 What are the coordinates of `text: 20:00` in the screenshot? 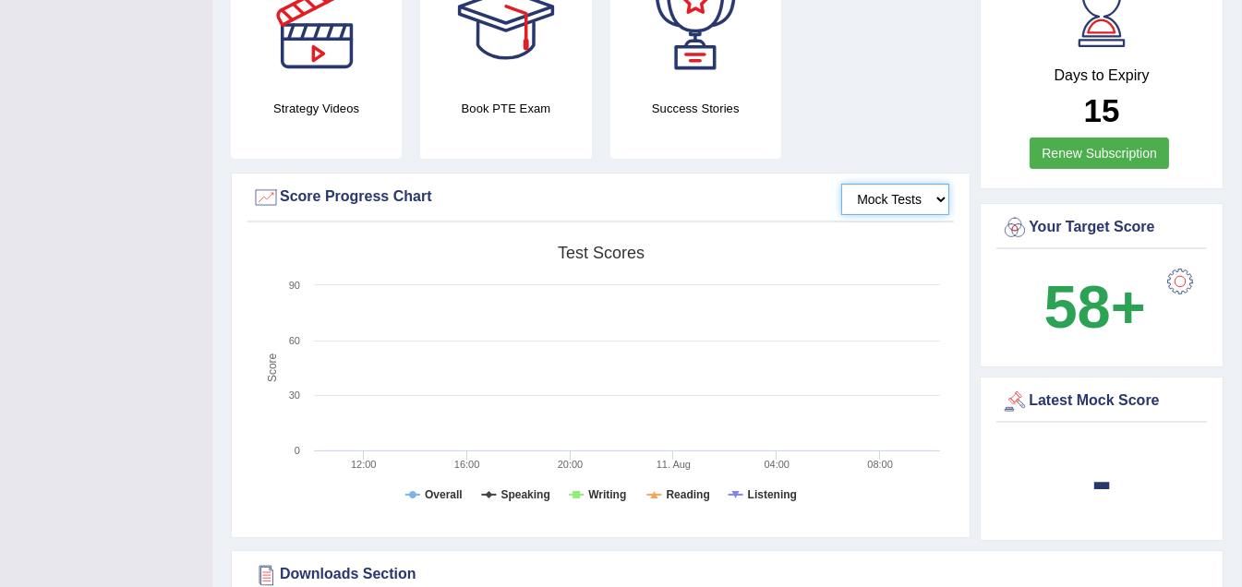 It's located at (571, 464).